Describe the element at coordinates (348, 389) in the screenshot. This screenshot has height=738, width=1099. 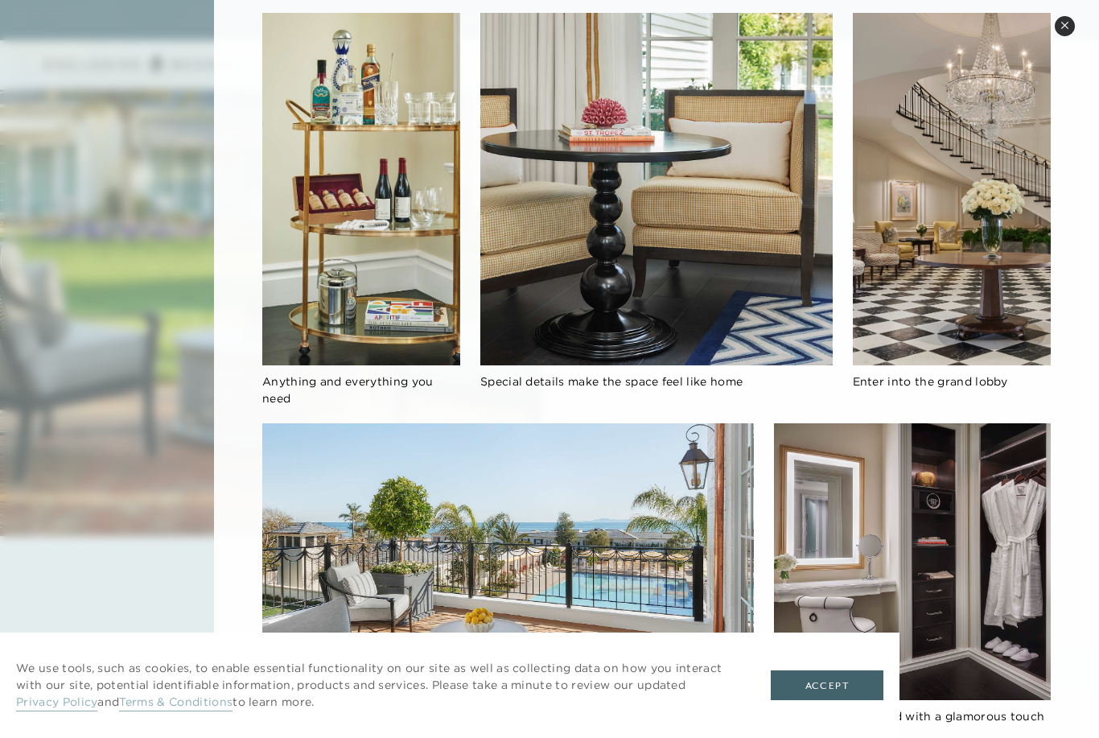
I see `span: Anything and everything you need` at that location.